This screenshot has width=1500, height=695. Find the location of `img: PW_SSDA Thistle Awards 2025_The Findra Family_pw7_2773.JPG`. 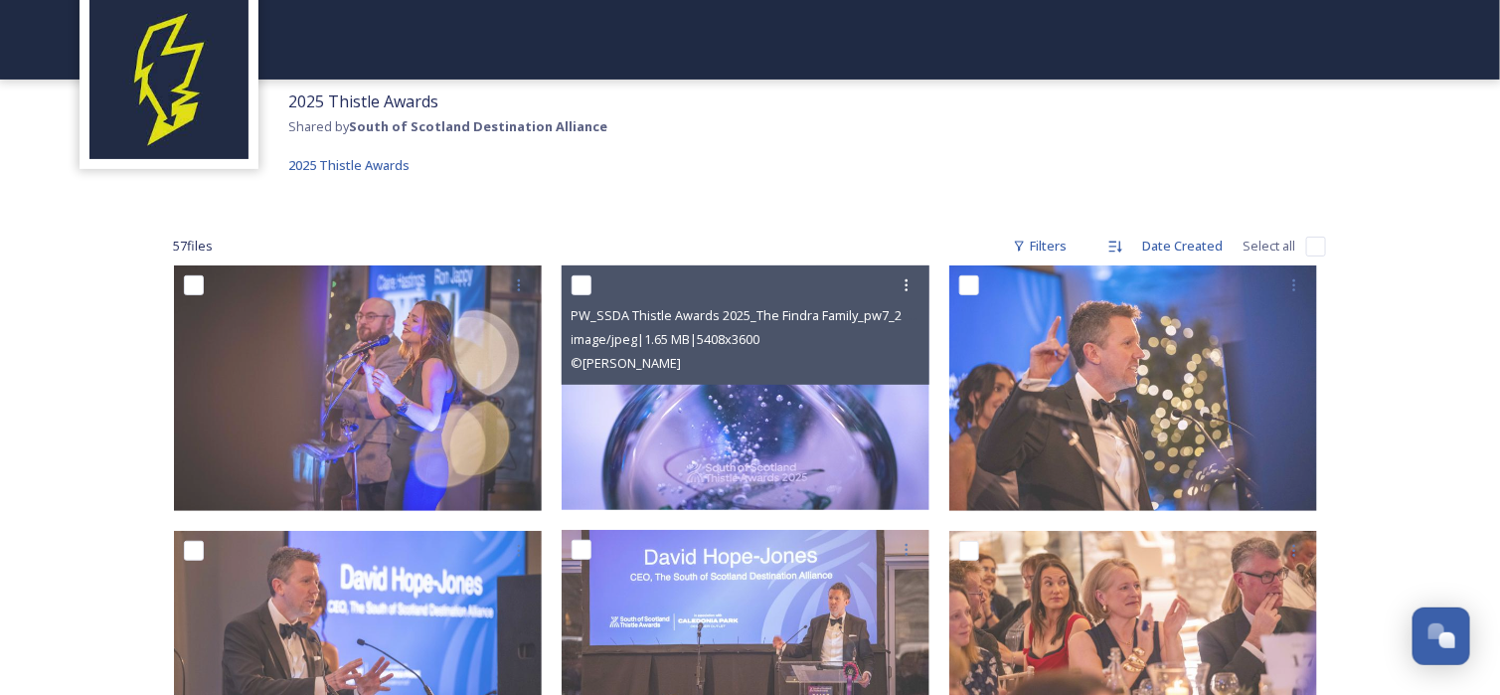

img: PW_SSDA Thistle Awards 2025_The Findra Family_pw7_2773.JPG is located at coordinates (1133, 388).